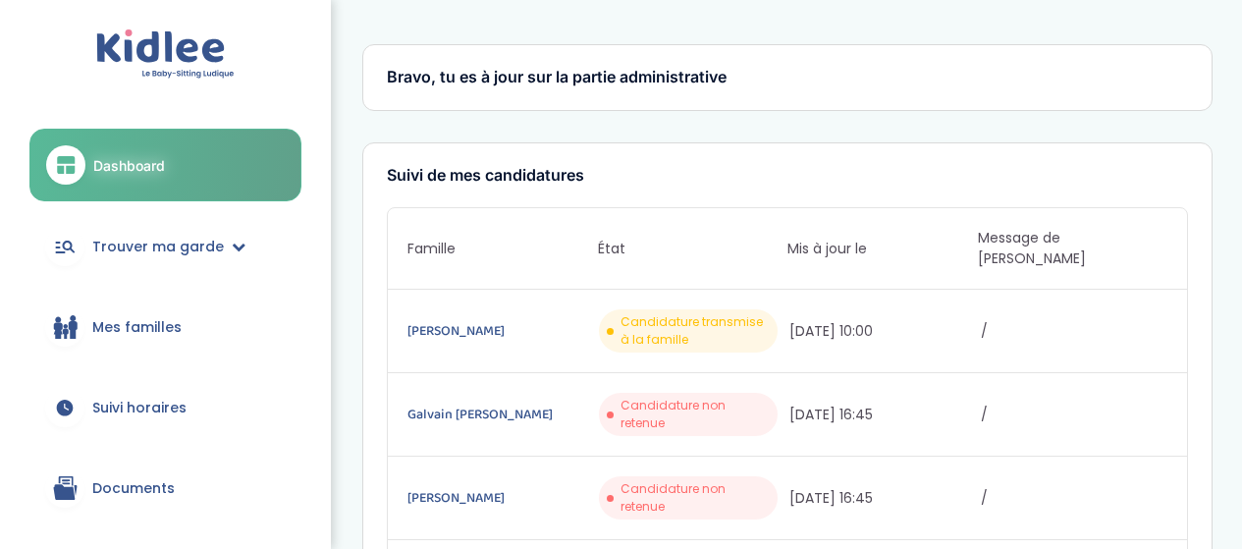  Describe the element at coordinates (158, 246) in the screenshot. I see `span: Trouver ma garde` at that location.